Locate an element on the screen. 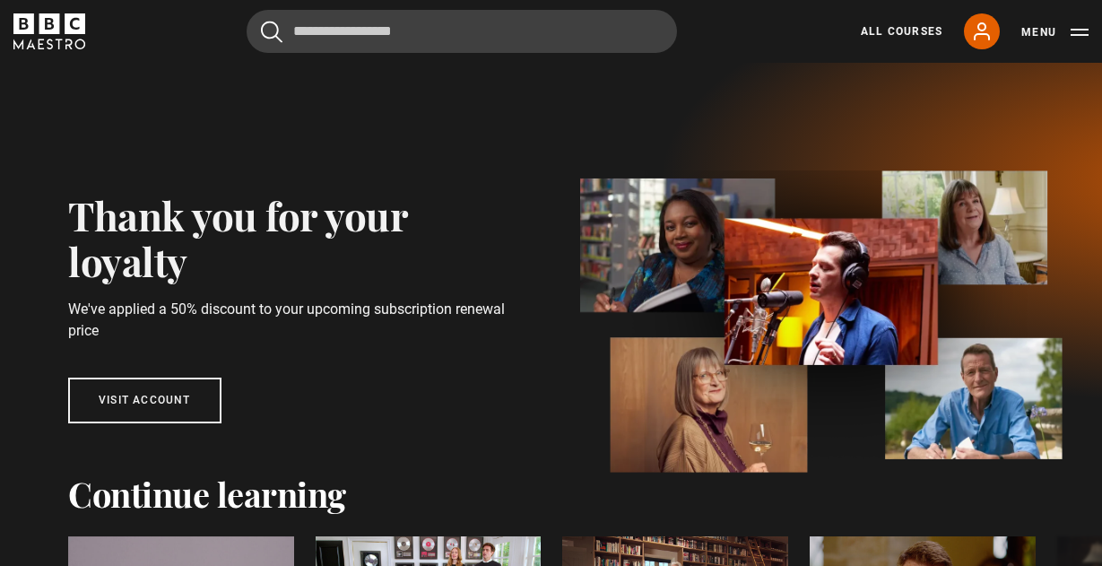  h2: Thank you for your loyalty is located at coordinates (291, 238).